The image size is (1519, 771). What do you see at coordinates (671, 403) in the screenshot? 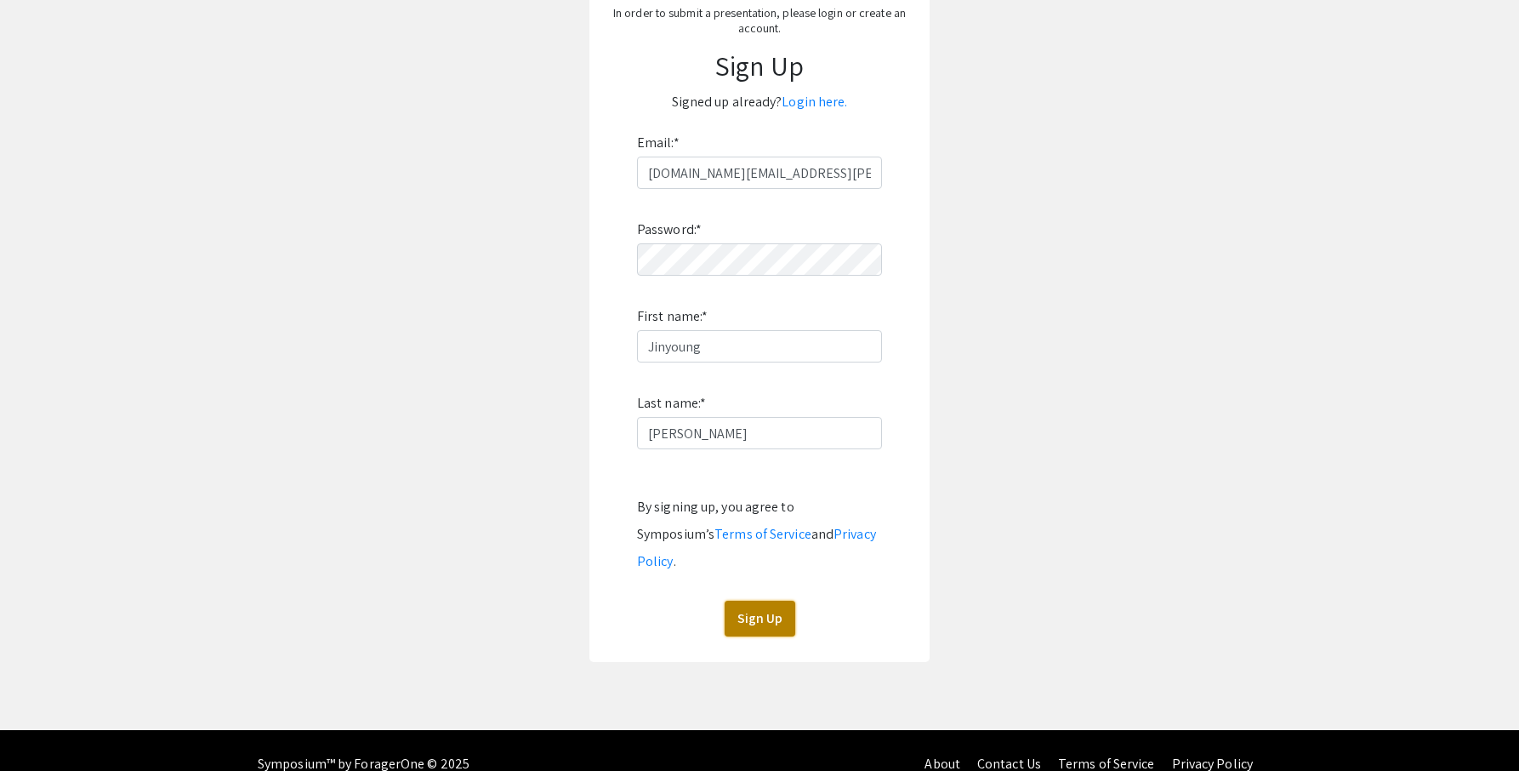
I see `label: Last name:` at bounding box center [671, 403].